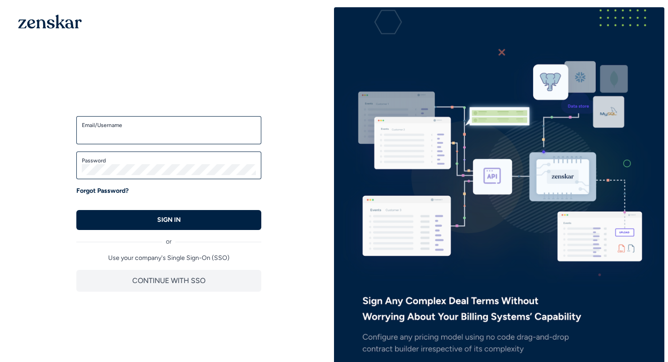 Image resolution: width=668 pixels, height=362 pixels. I want to click on p: Use your company's Single Sign-On (SSO), so click(168, 258).